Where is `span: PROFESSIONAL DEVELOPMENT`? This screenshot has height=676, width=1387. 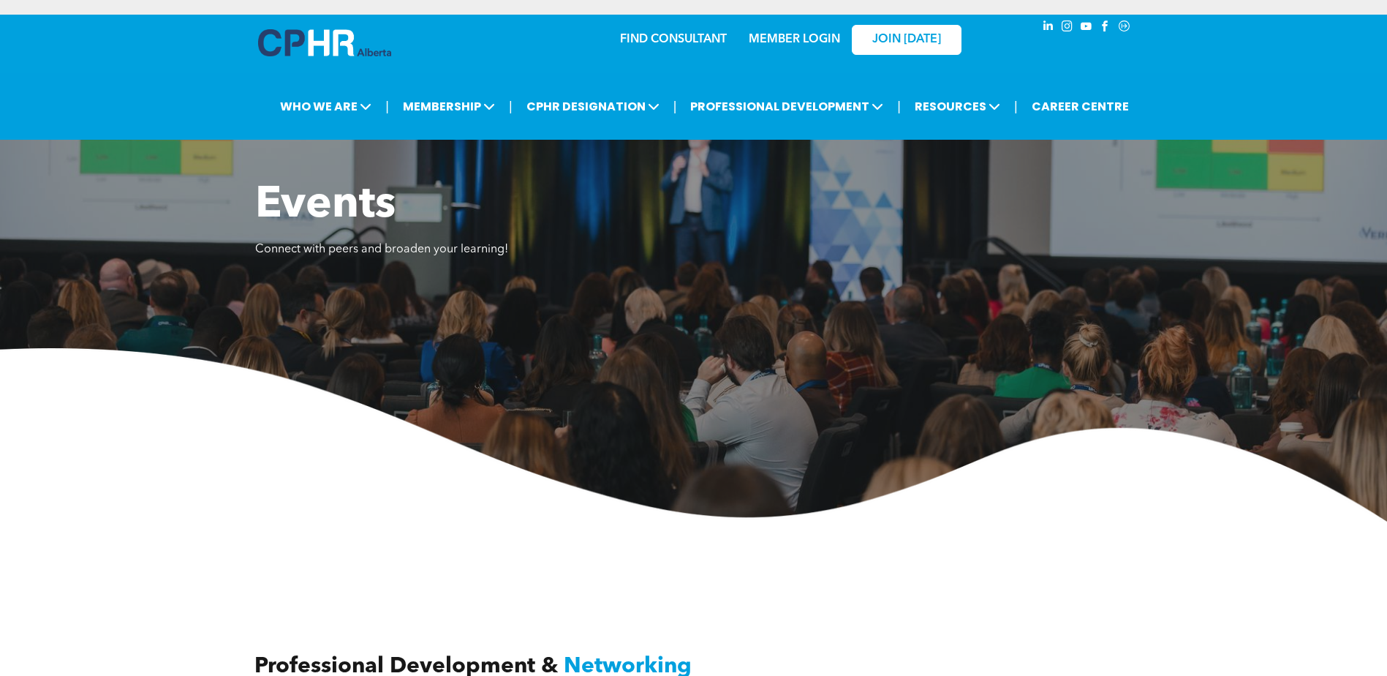 span: PROFESSIONAL DEVELOPMENT is located at coordinates (787, 106).